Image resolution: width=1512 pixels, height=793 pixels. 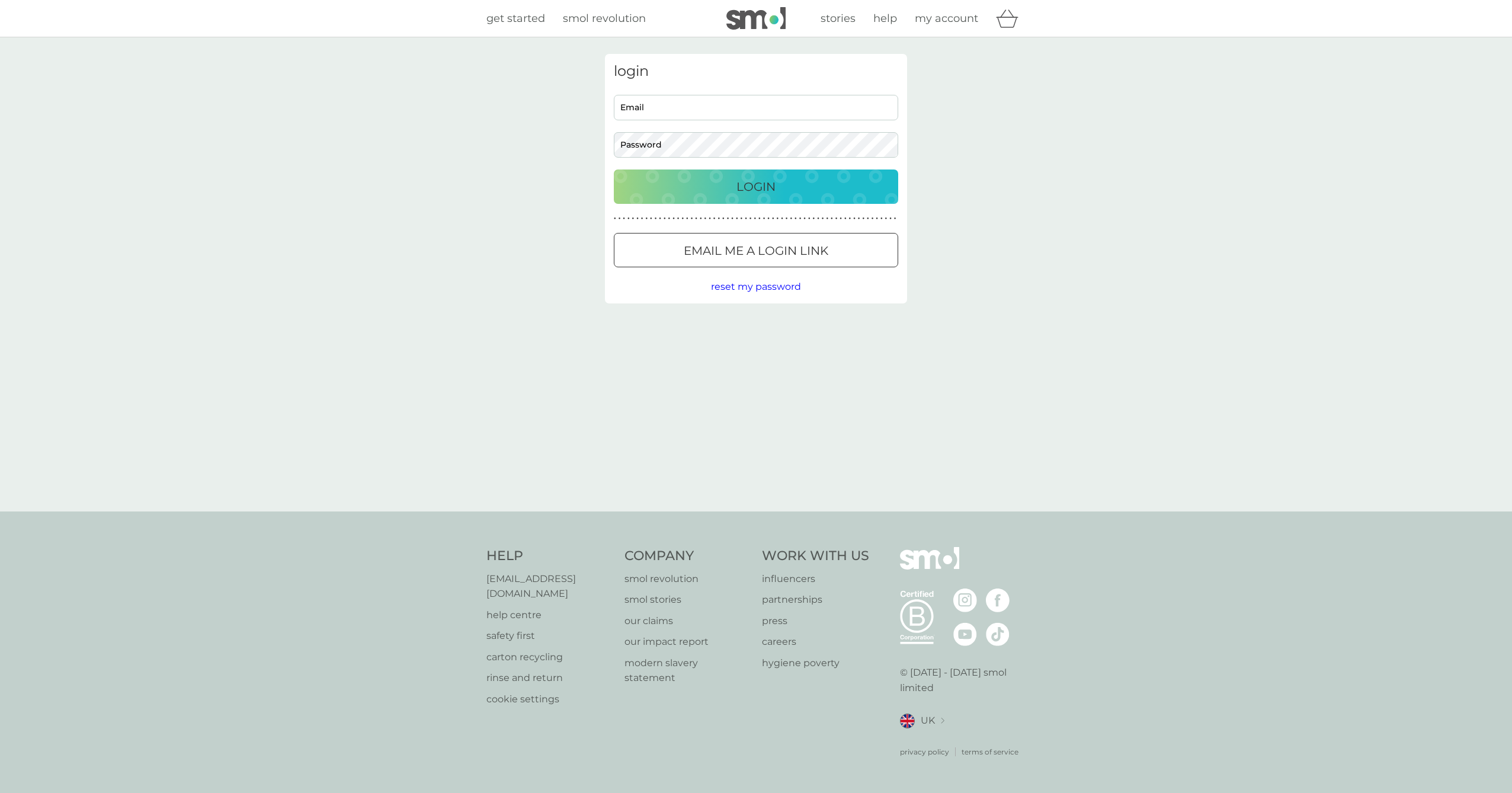 I want to click on p: cookie settings, so click(x=549, y=699).